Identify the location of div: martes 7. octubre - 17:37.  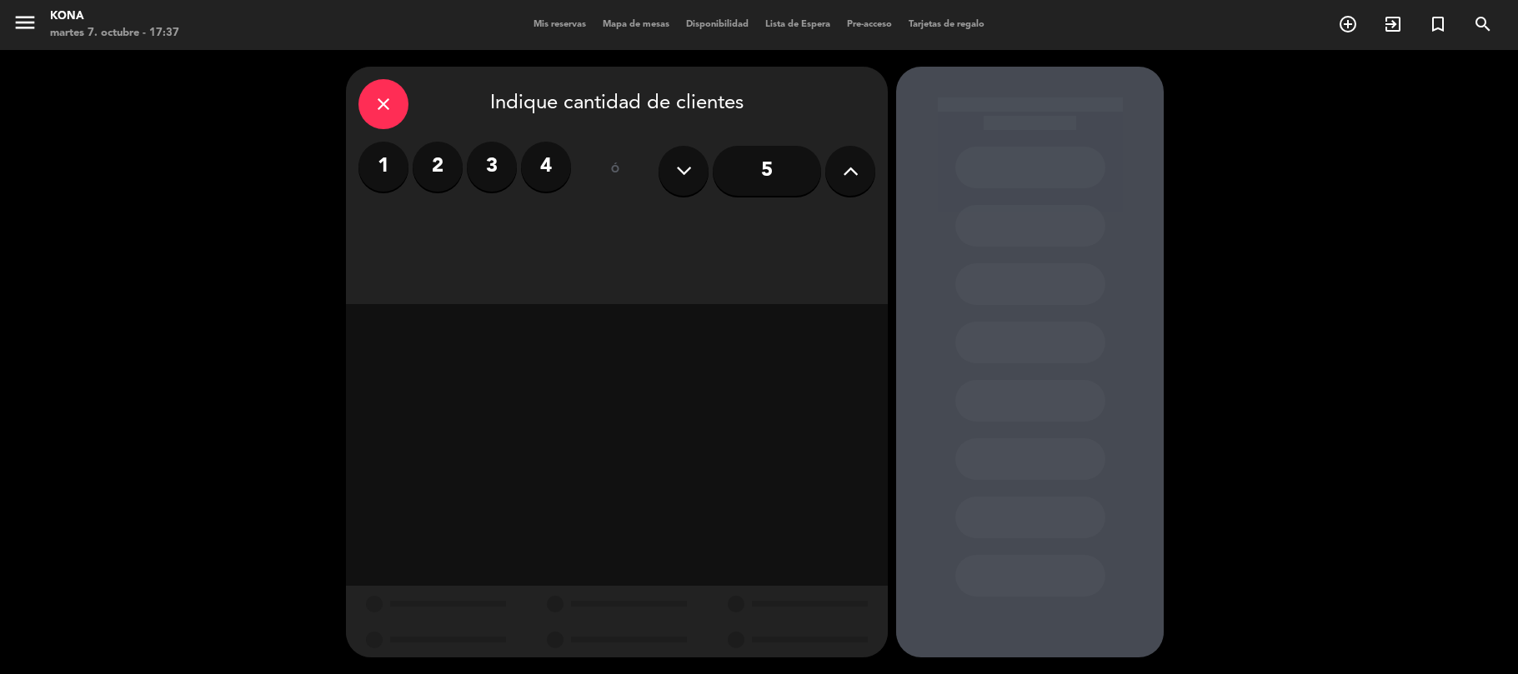
(114, 33).